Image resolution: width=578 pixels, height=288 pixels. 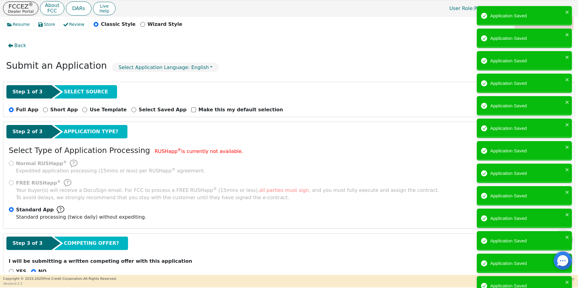 I want to click on p: Use Template, so click(x=108, y=110).